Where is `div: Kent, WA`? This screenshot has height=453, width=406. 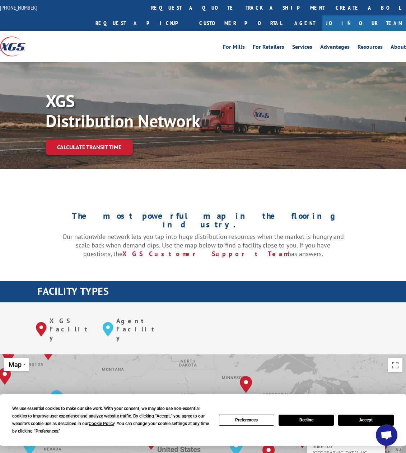 div: Kent, WA is located at coordinates (8, 355).